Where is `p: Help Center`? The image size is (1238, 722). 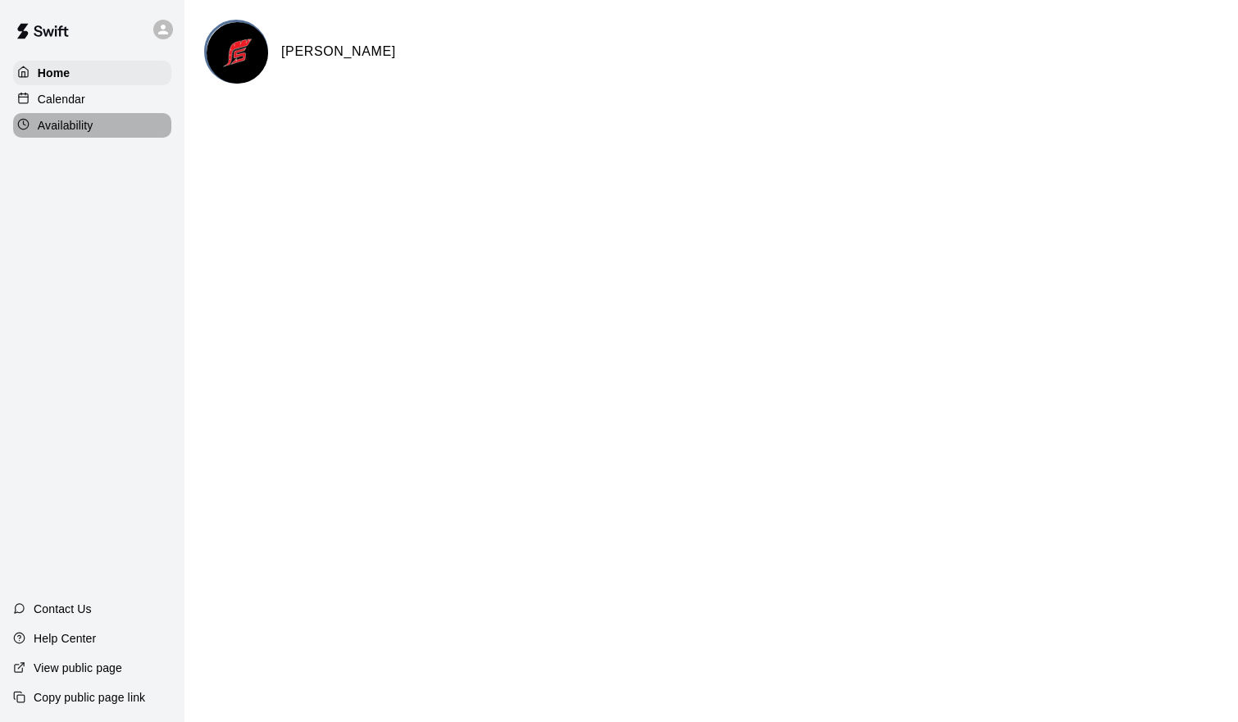 p: Help Center is located at coordinates (65, 639).